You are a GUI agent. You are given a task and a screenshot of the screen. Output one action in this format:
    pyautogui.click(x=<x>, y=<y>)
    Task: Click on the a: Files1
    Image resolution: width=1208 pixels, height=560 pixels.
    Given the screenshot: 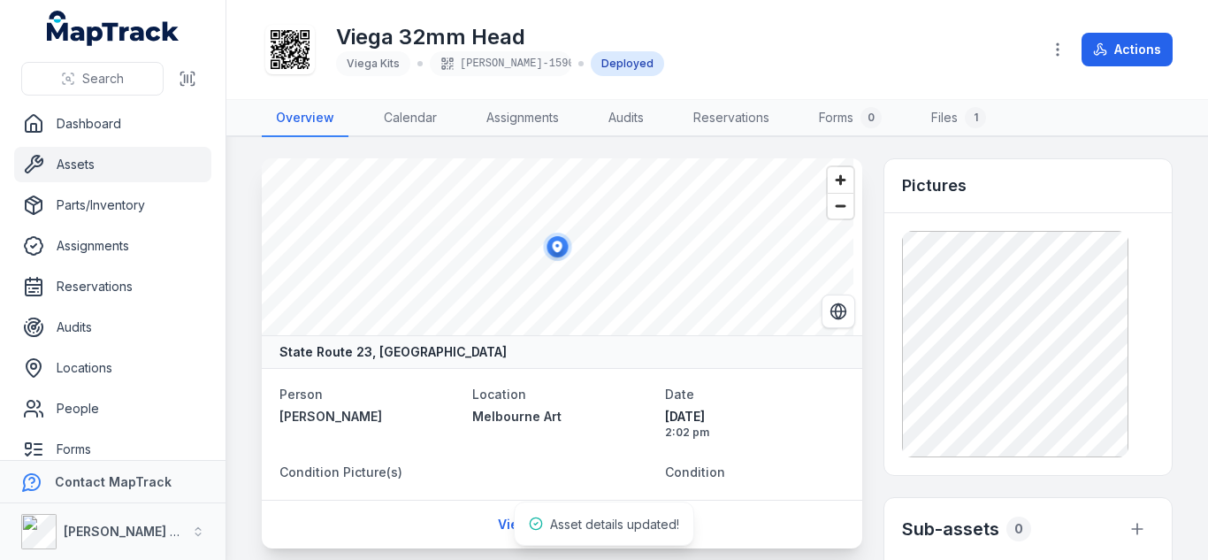 What is the action you would take?
    pyautogui.click(x=959, y=118)
    